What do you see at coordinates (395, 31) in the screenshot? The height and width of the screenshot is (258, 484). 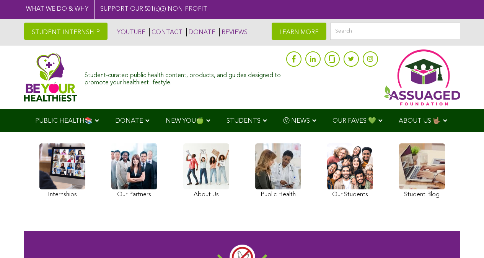 I see `input: Search` at bounding box center [395, 31].